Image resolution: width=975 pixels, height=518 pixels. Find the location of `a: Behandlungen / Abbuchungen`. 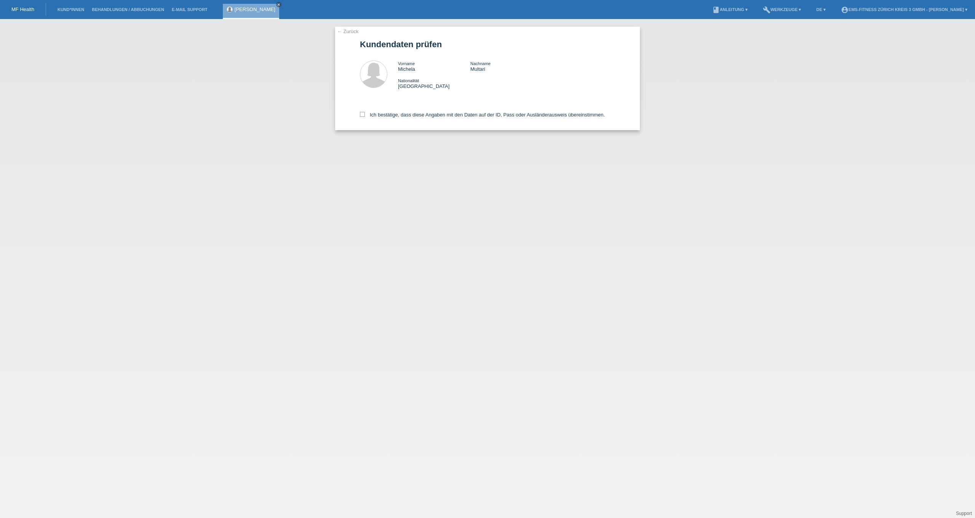

a: Behandlungen / Abbuchungen is located at coordinates (128, 10).